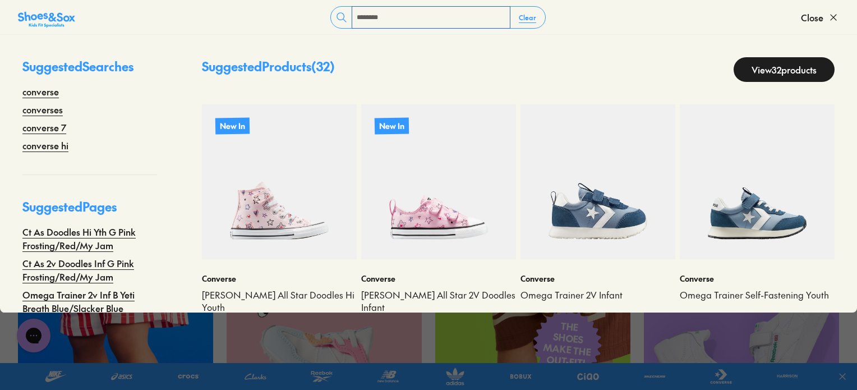  What do you see at coordinates (90, 211) in the screenshot?
I see `p: Suggested Pages` at bounding box center [90, 211].